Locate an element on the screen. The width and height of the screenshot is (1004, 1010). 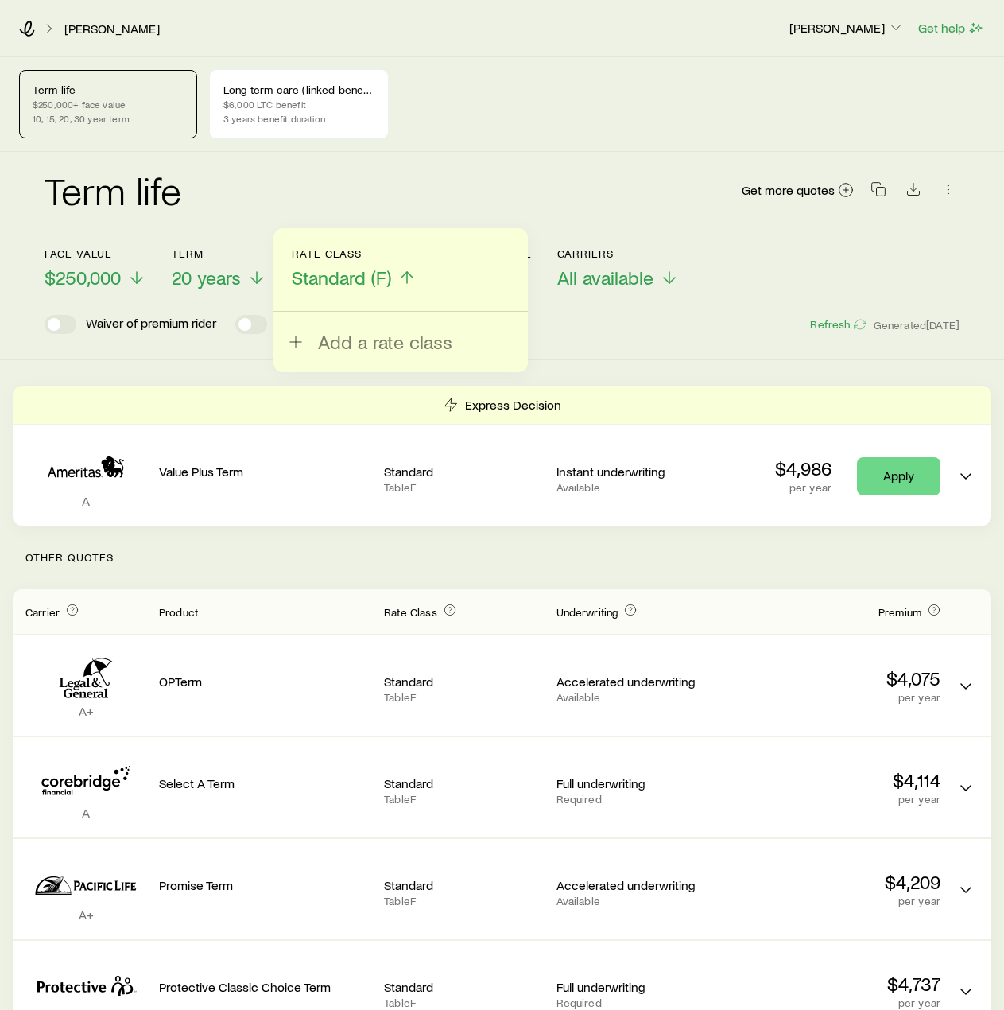
button: Term20 years is located at coordinates (219, 268).